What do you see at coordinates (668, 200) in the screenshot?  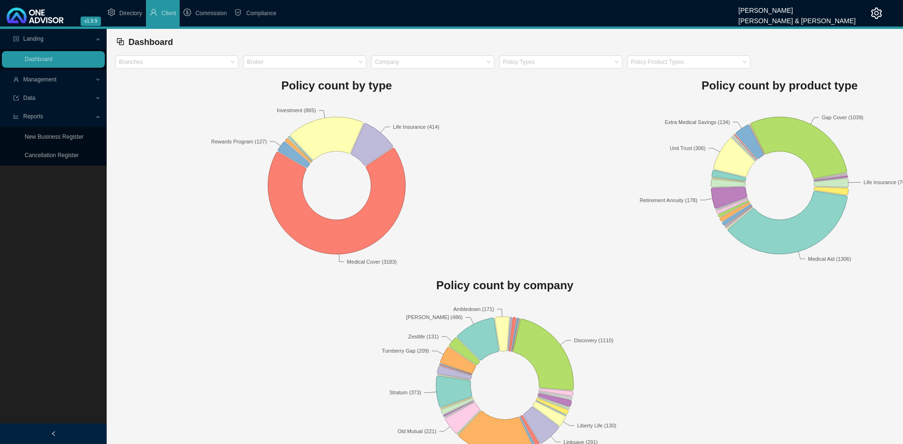 I see `text: Retirement Annuity (178)` at bounding box center [668, 200].